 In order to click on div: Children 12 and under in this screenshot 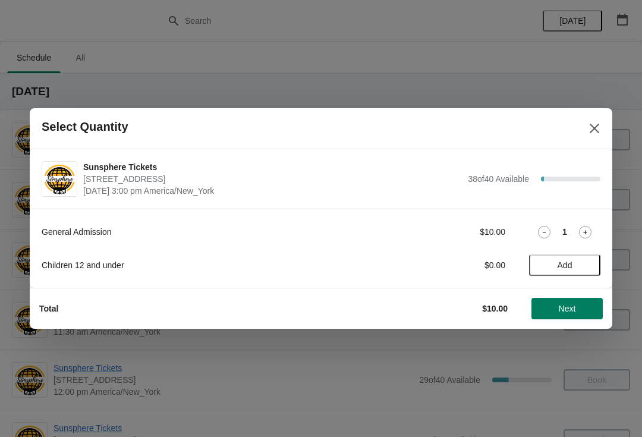, I will do `click(206, 265)`.